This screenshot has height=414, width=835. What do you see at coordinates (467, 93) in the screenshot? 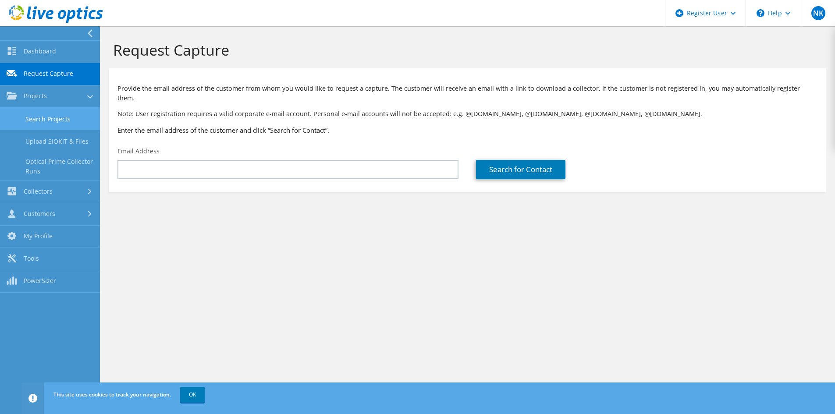
I see `p: Provide the email address of the customer from whom you would like to request a capture. The cust...` at bounding box center [467, 93].